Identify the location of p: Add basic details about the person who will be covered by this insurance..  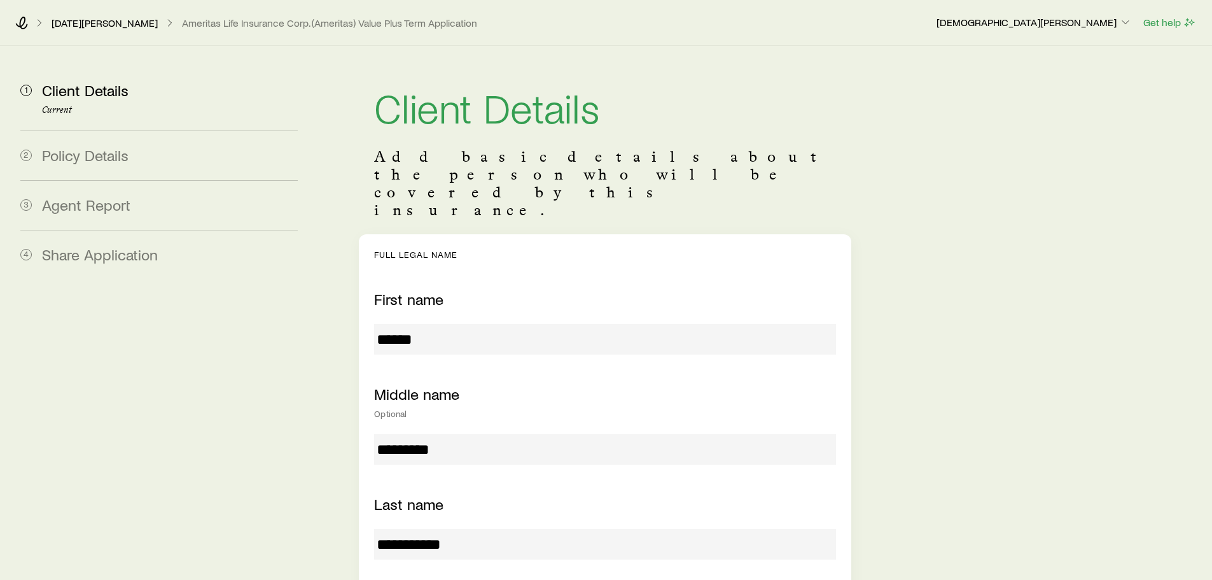
(604, 183).